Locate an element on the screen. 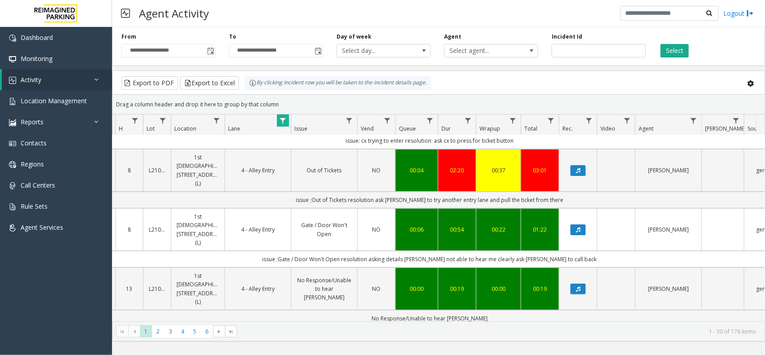  span: Page 1 is located at coordinates (146, 331).